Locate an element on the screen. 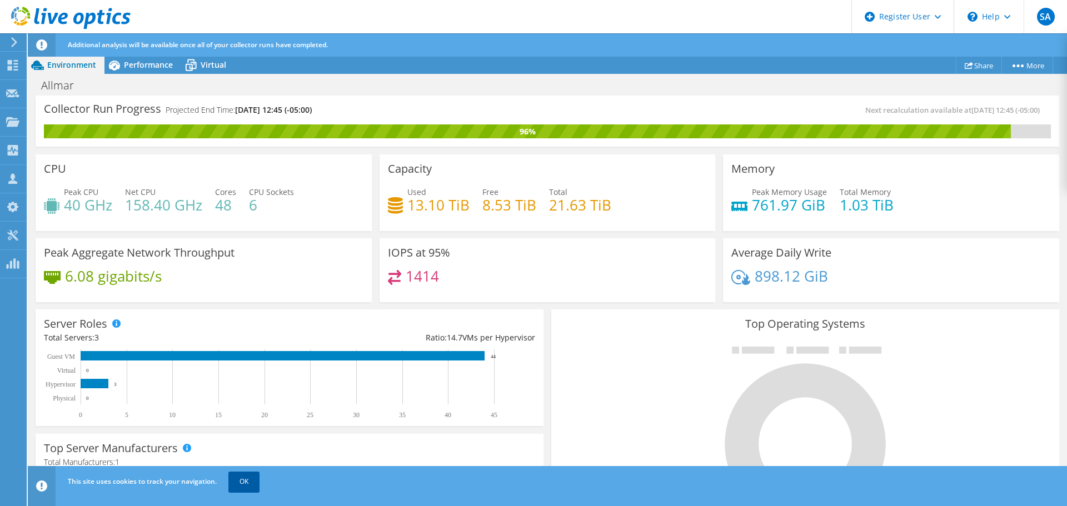 This screenshot has height=506, width=1067. text: 10 is located at coordinates (172, 415).